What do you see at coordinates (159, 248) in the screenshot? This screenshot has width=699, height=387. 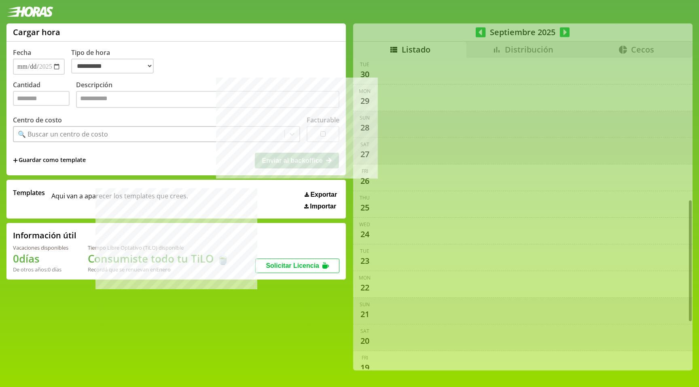 I see `div: Tiempo Libre Optativo (TiLO) disponible` at bounding box center [159, 248].